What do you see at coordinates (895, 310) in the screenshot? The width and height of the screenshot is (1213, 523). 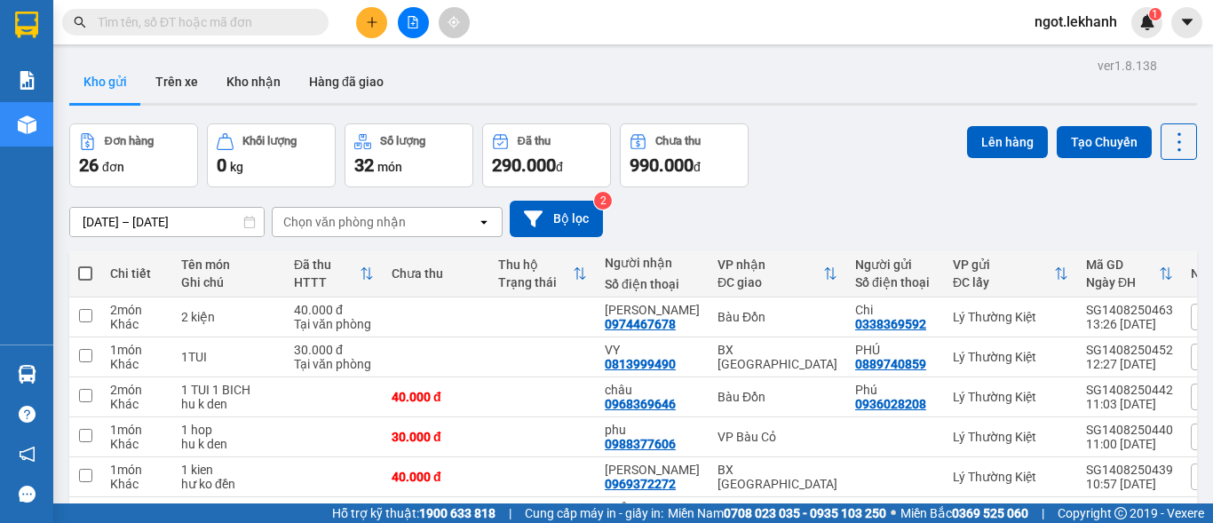 I see `div: Chi` at bounding box center [895, 310].